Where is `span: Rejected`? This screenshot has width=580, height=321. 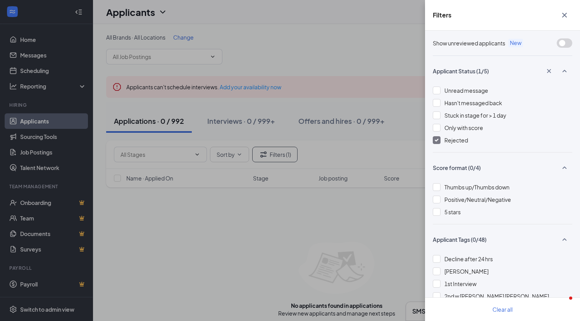 span: Rejected is located at coordinates (456, 140).